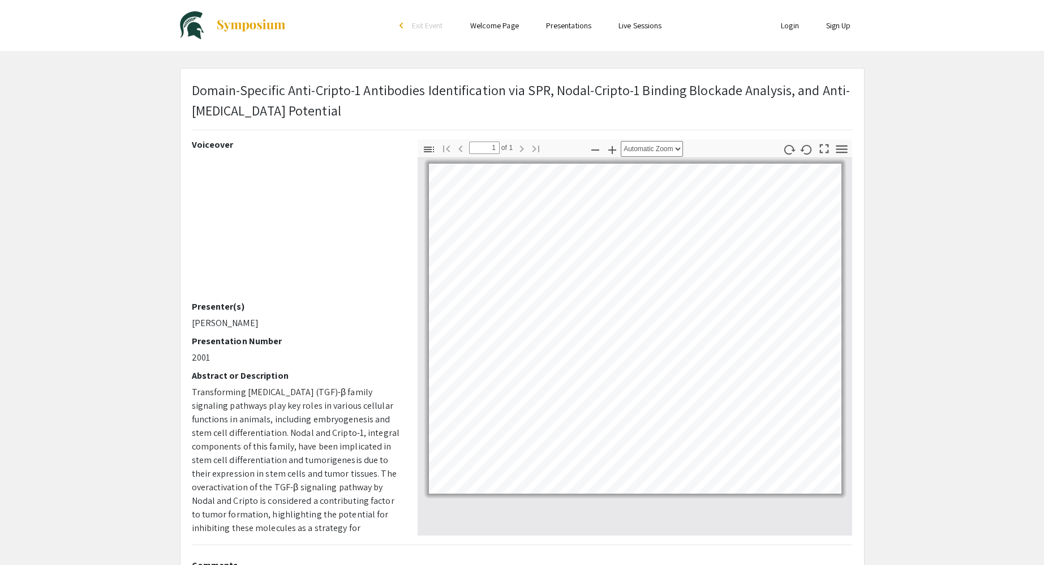  I want to click on button: Zoom In, so click(612, 149).